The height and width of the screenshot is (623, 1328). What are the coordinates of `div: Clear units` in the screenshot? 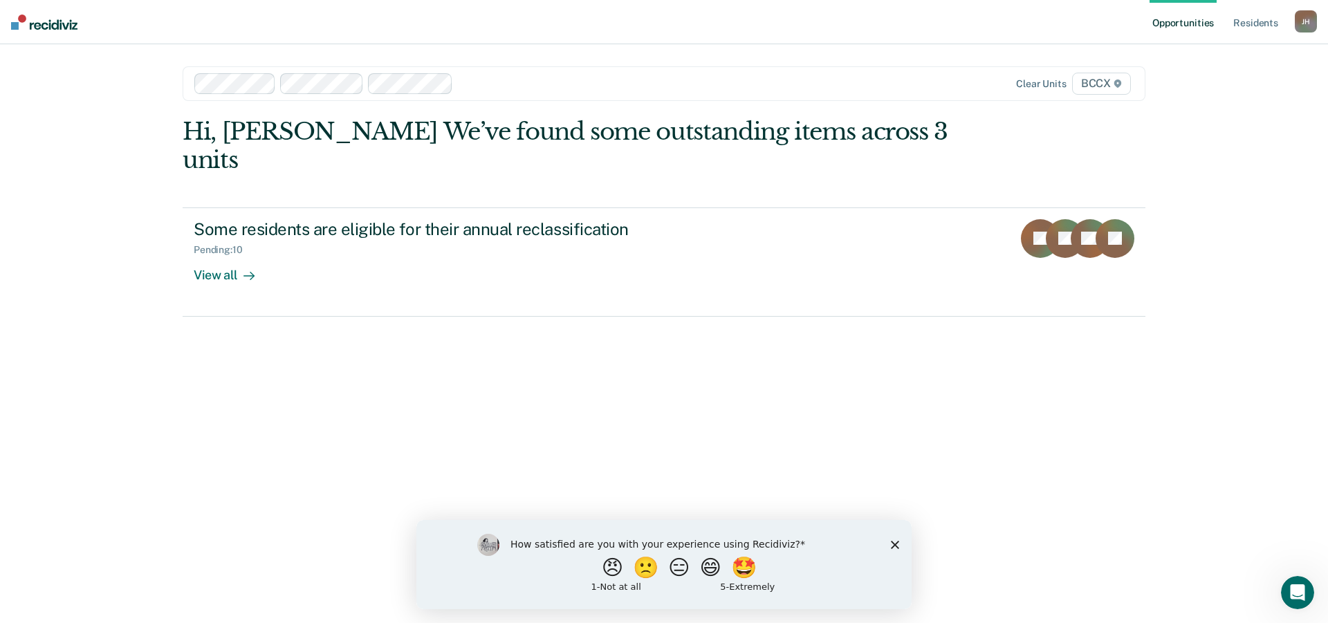 It's located at (1041, 84).